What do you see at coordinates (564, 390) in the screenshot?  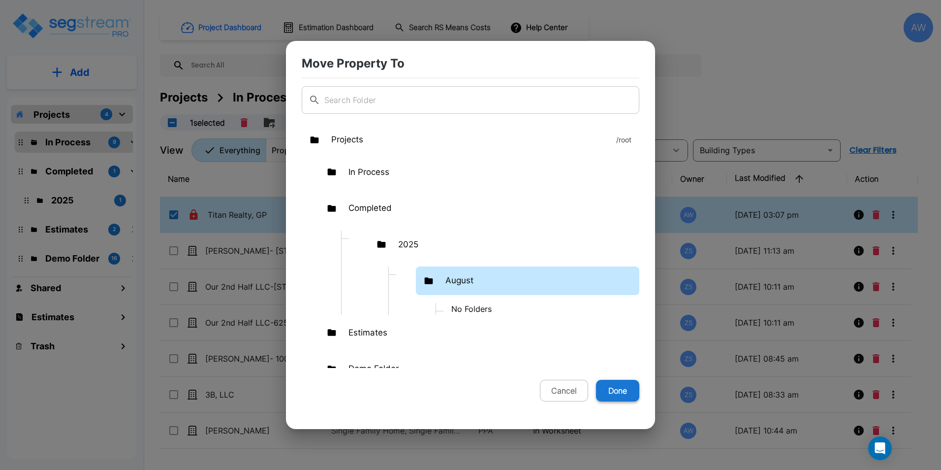 I see `button: Cancel` at bounding box center [564, 390].